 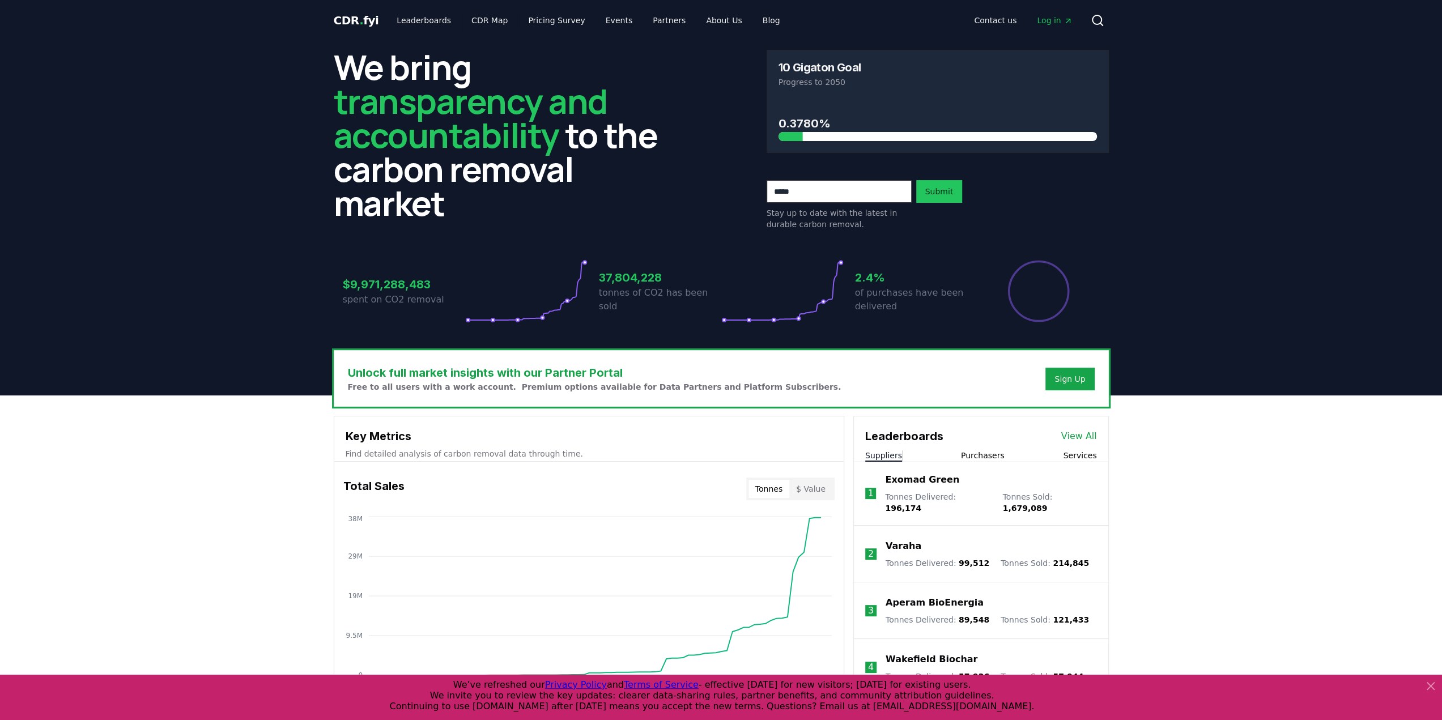 I want to click on p: of purchases have been delivered, so click(x=916, y=300).